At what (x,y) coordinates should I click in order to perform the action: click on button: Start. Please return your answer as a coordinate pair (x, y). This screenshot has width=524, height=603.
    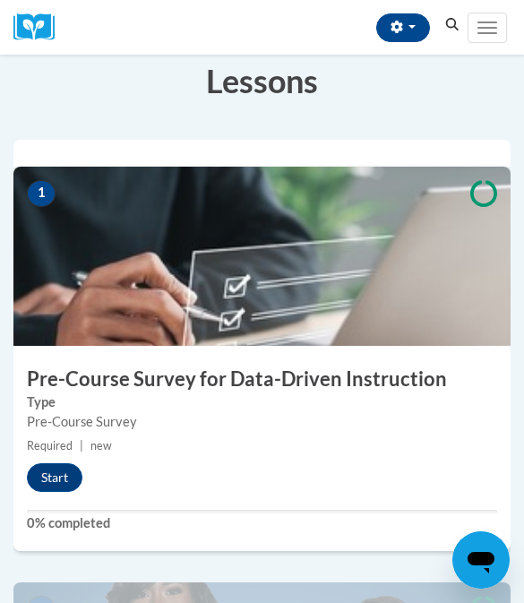
    Looking at the image, I should click on (55, 478).